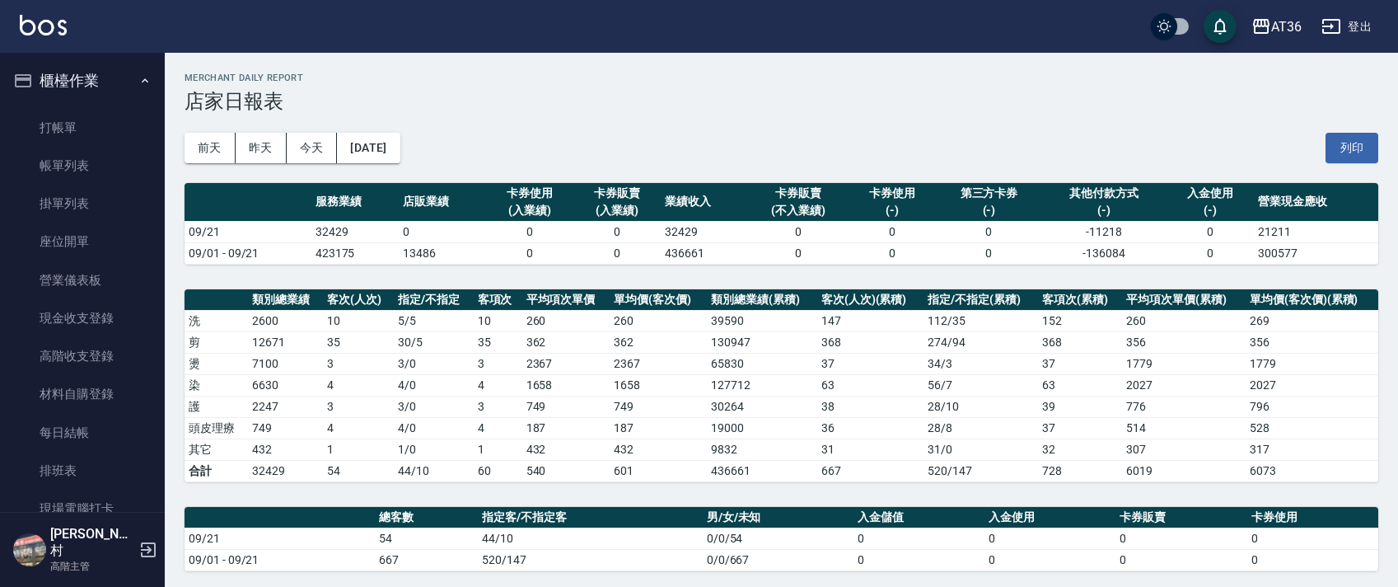 The image size is (1398, 587). I want to click on td: 13486, so click(442, 253).